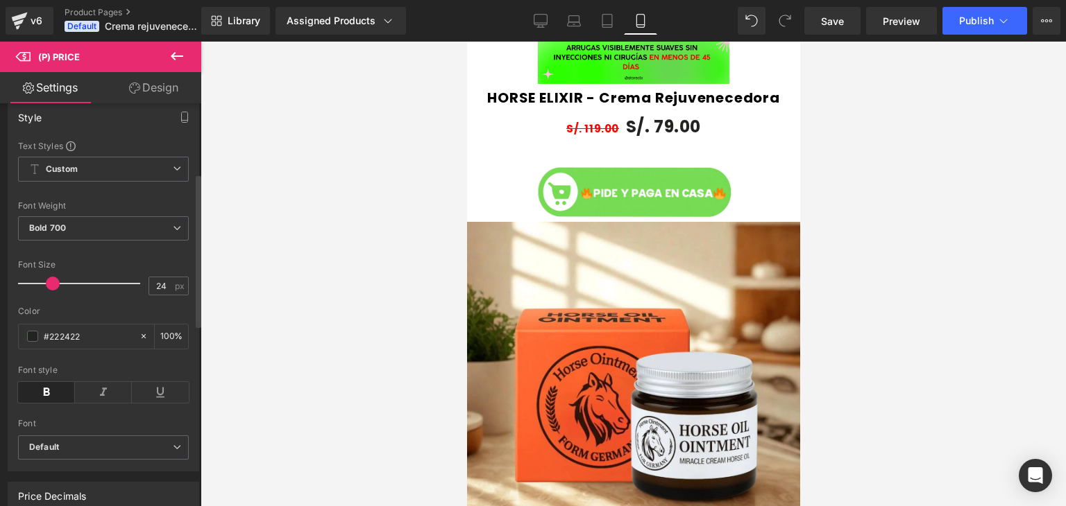 The height and width of the screenshot is (506, 1066). Describe the element at coordinates (103, 424) in the screenshot. I see `div: Font` at that location.